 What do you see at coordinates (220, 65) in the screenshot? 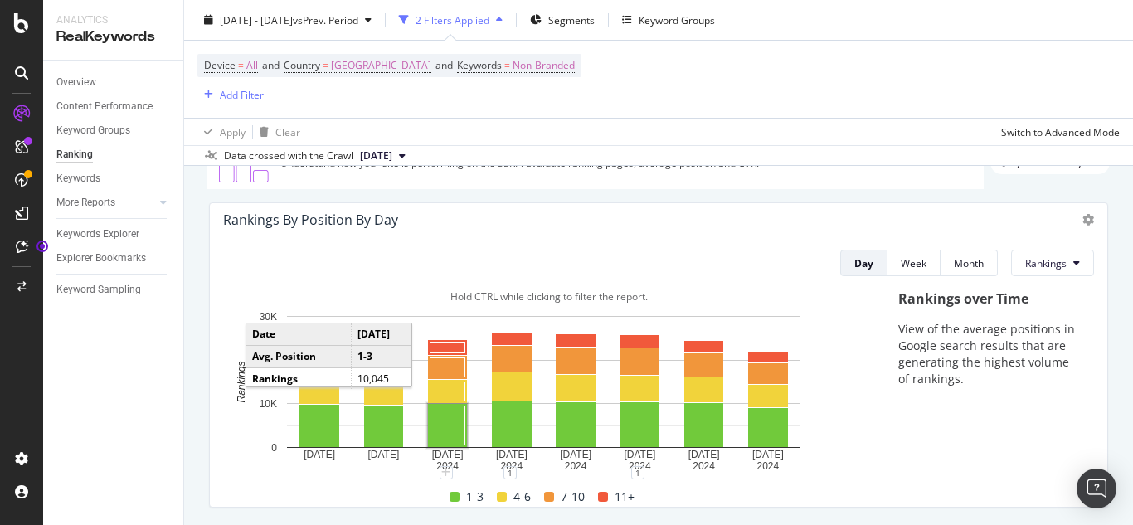
I see `span: Device` at bounding box center [220, 65].